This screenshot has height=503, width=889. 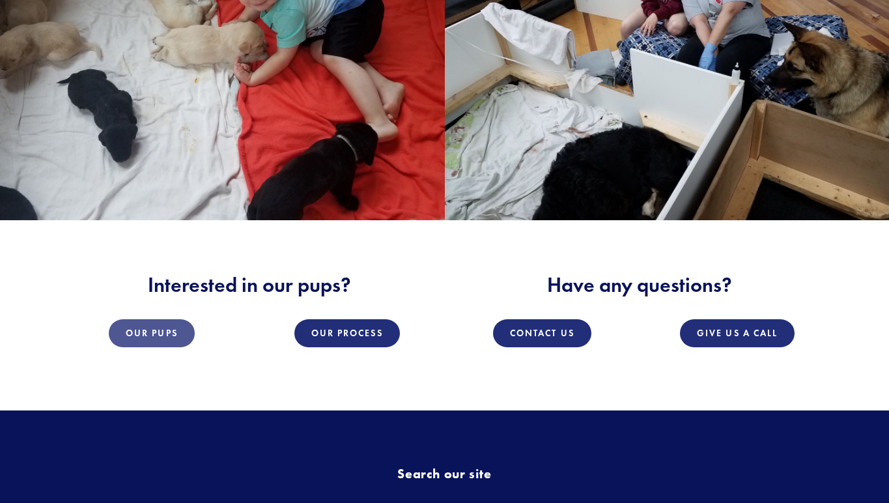 What do you see at coordinates (152, 333) in the screenshot?
I see `a: Our Pups` at bounding box center [152, 333].